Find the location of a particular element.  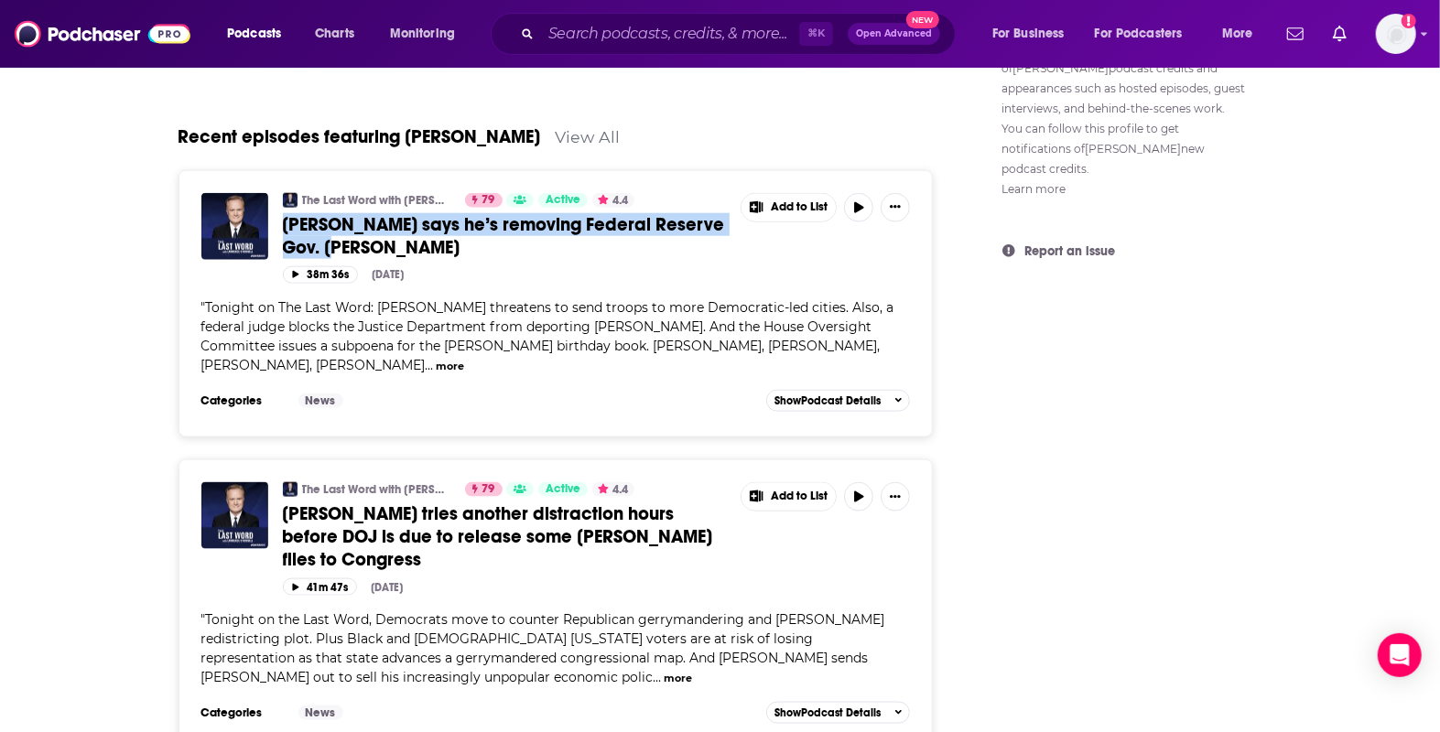

a: View All is located at coordinates (588, 136).